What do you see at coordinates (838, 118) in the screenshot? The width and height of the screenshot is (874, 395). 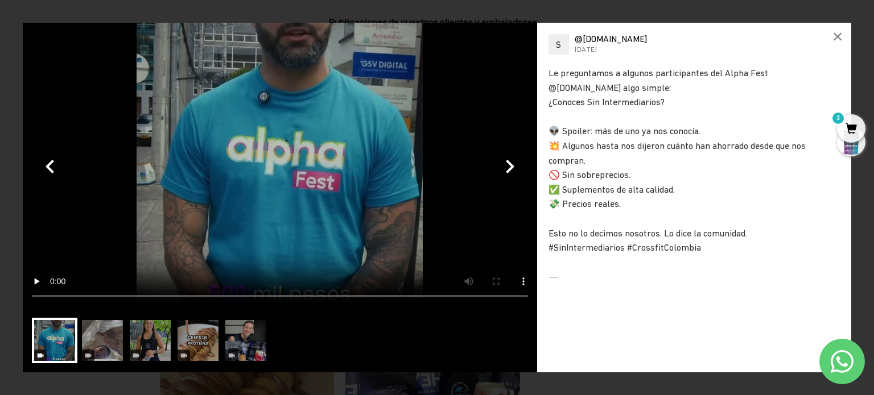 I see `mark: 3` at bounding box center [838, 118].